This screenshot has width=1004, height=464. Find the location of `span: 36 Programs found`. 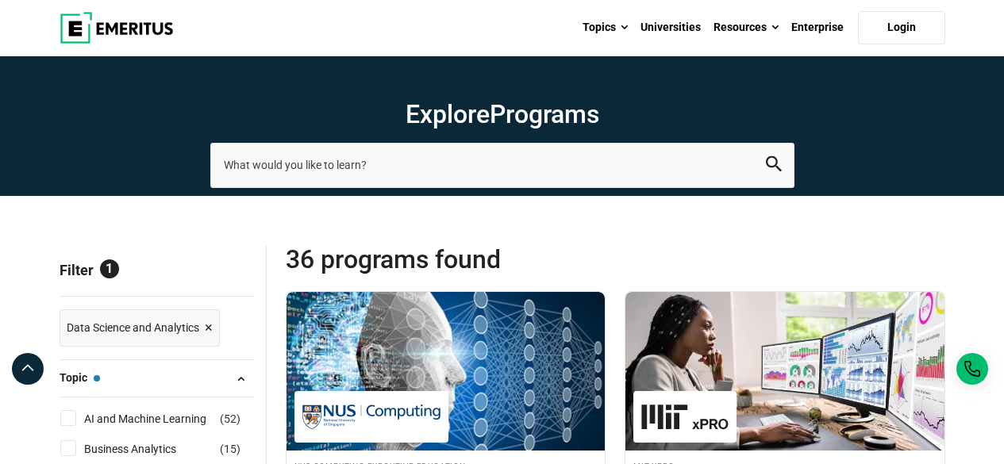

span: 36 Programs found is located at coordinates (451, 259).